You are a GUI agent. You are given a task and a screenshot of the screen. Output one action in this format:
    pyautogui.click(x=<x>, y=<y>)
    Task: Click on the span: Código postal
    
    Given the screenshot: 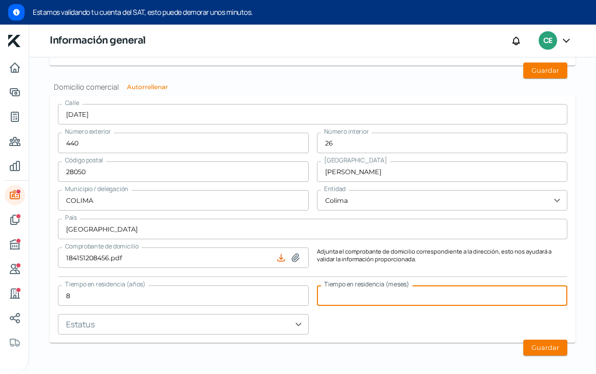 What is the action you would take?
    pyautogui.click(x=84, y=160)
    